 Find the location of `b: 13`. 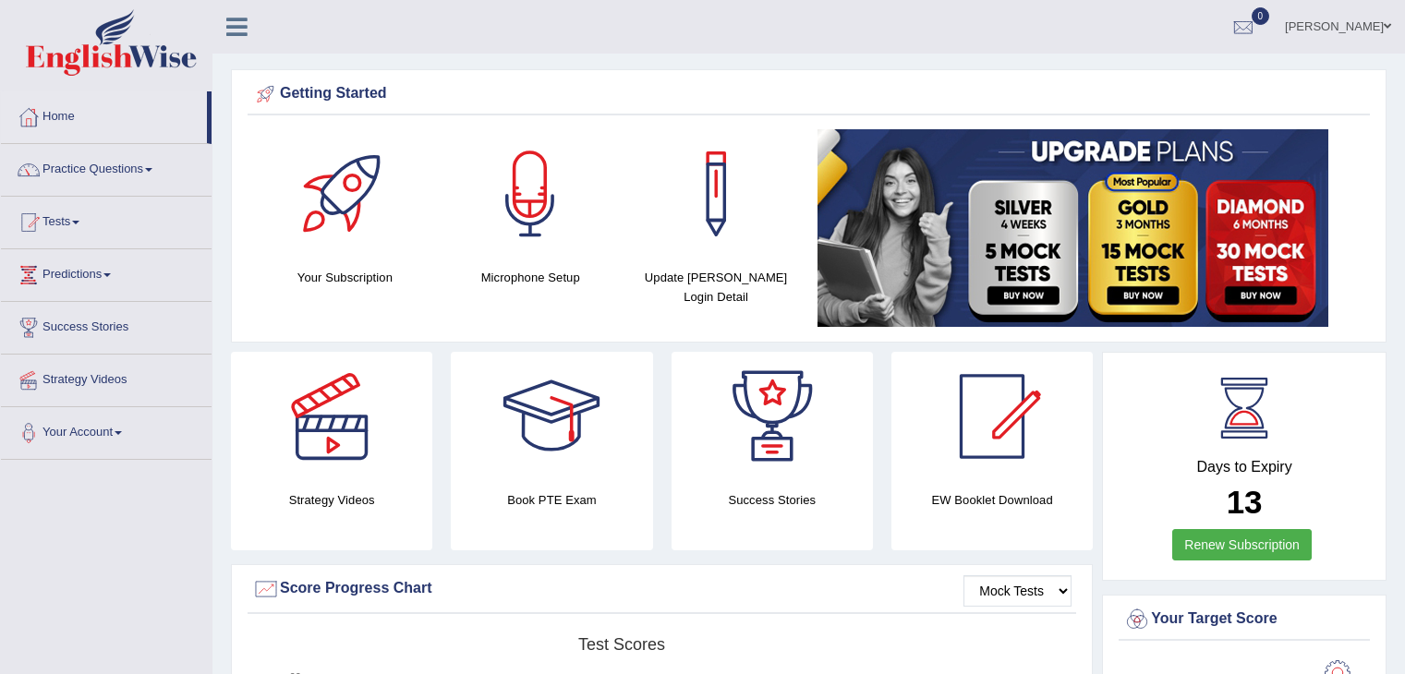

b: 13 is located at coordinates (1244, 502).